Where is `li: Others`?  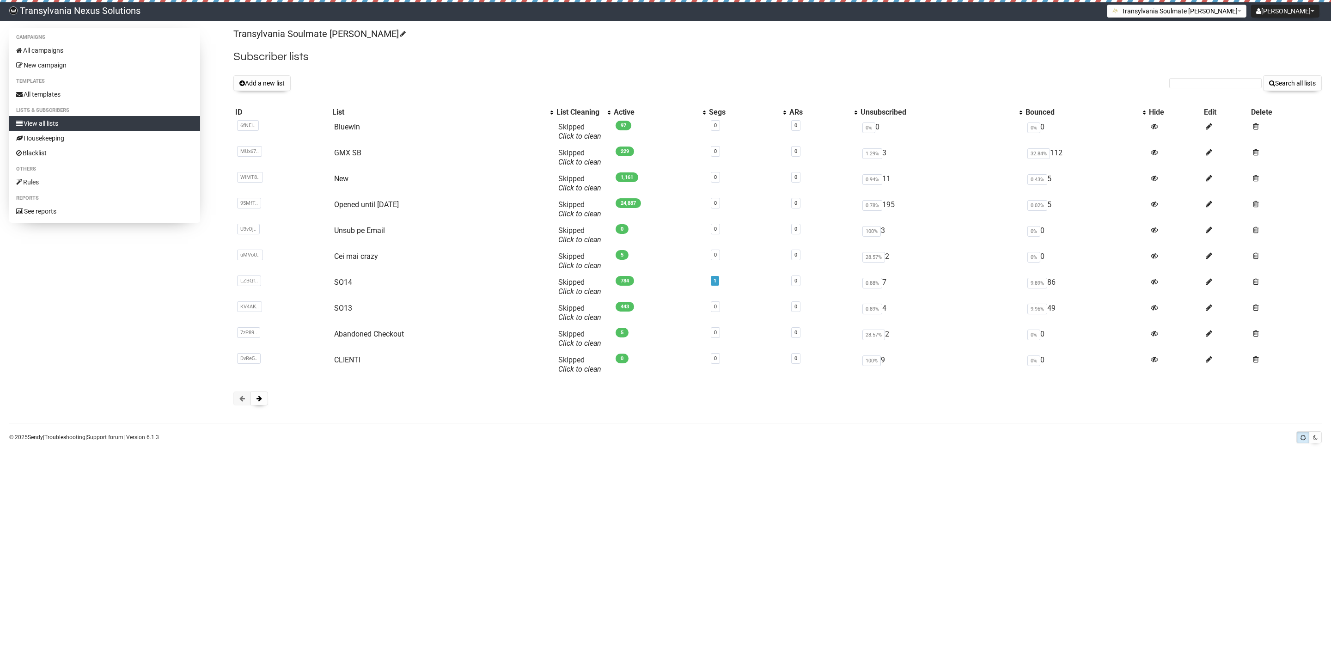 li: Others is located at coordinates (104, 169).